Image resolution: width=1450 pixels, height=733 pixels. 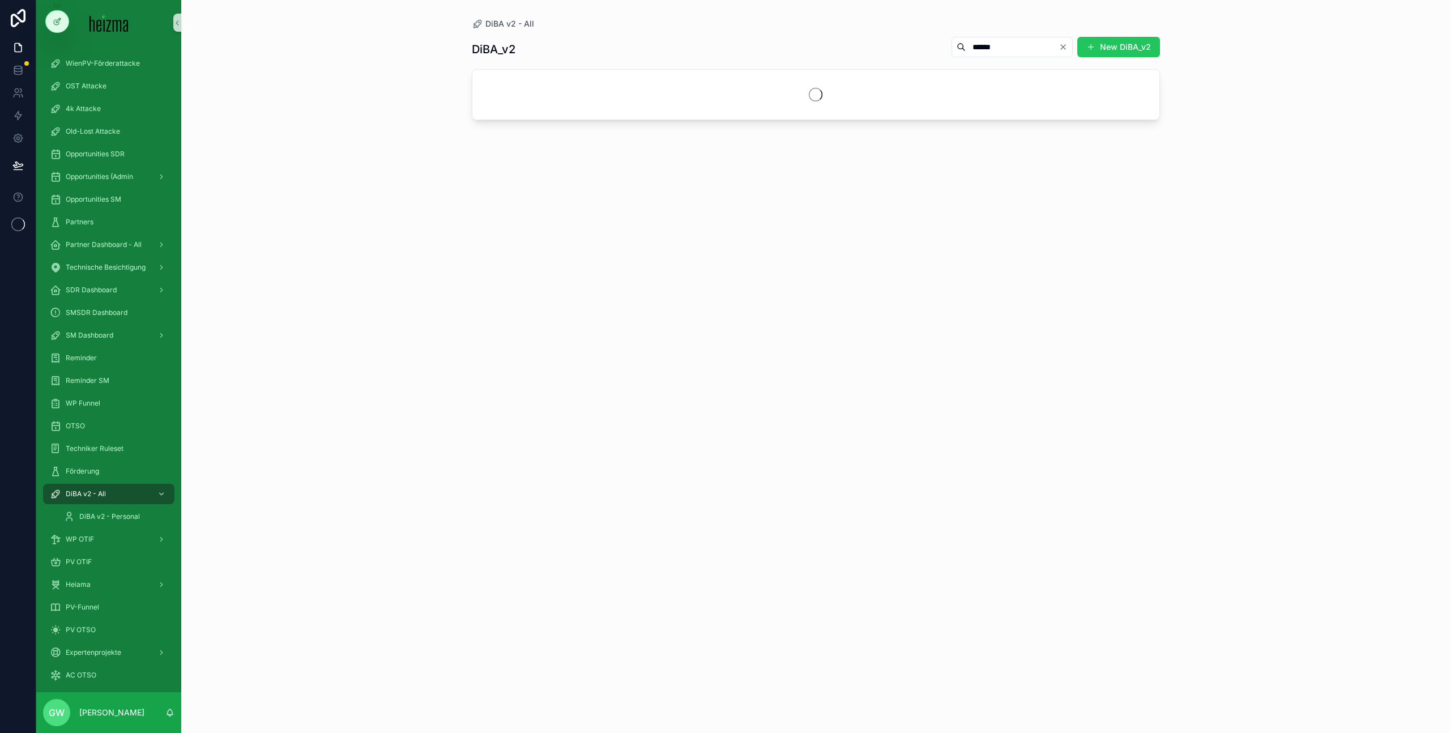 What do you see at coordinates (1119, 47) in the screenshot?
I see `button: New DiBA_v2` at bounding box center [1119, 47].